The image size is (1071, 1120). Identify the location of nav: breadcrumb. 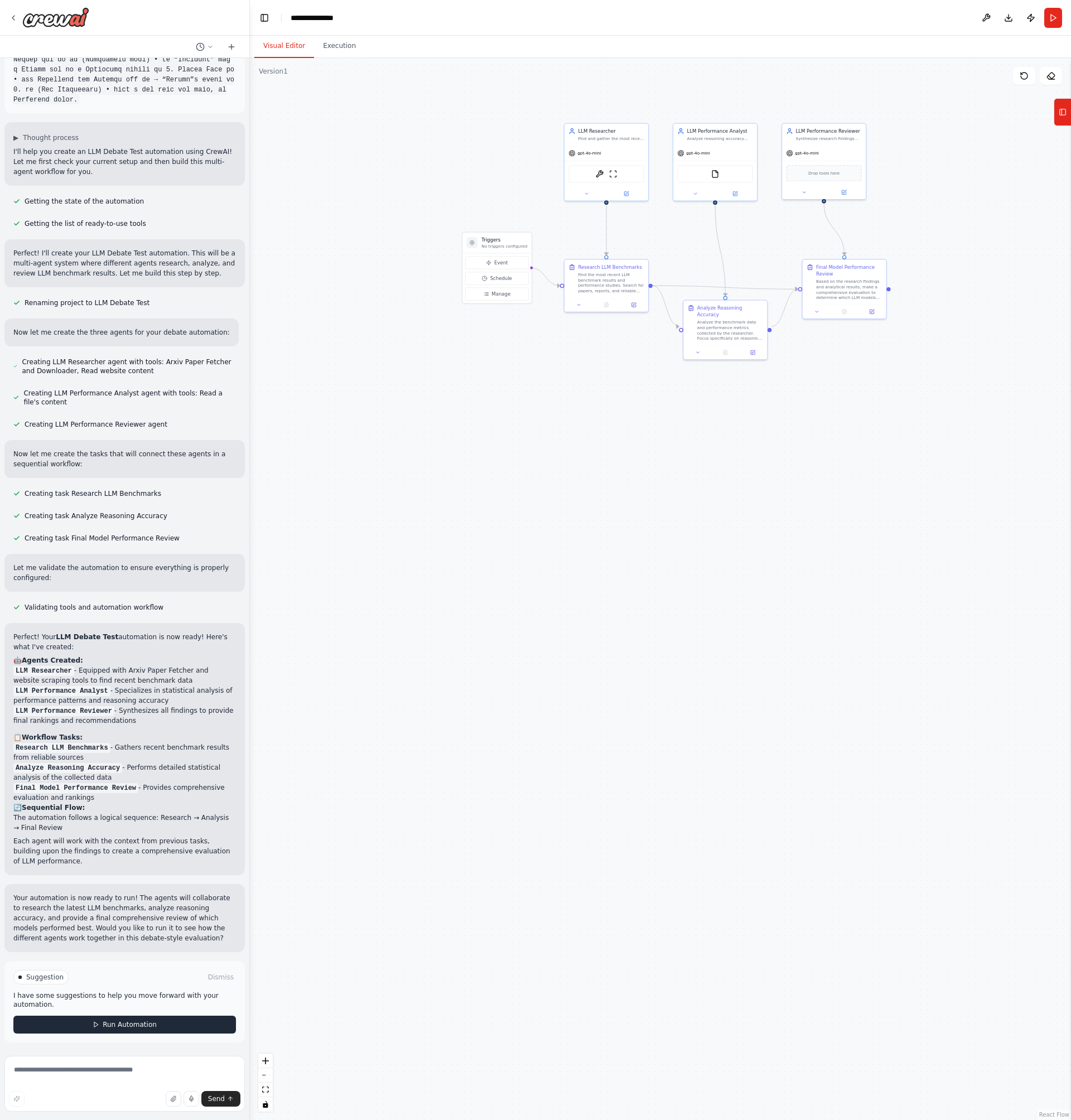
(321, 18).